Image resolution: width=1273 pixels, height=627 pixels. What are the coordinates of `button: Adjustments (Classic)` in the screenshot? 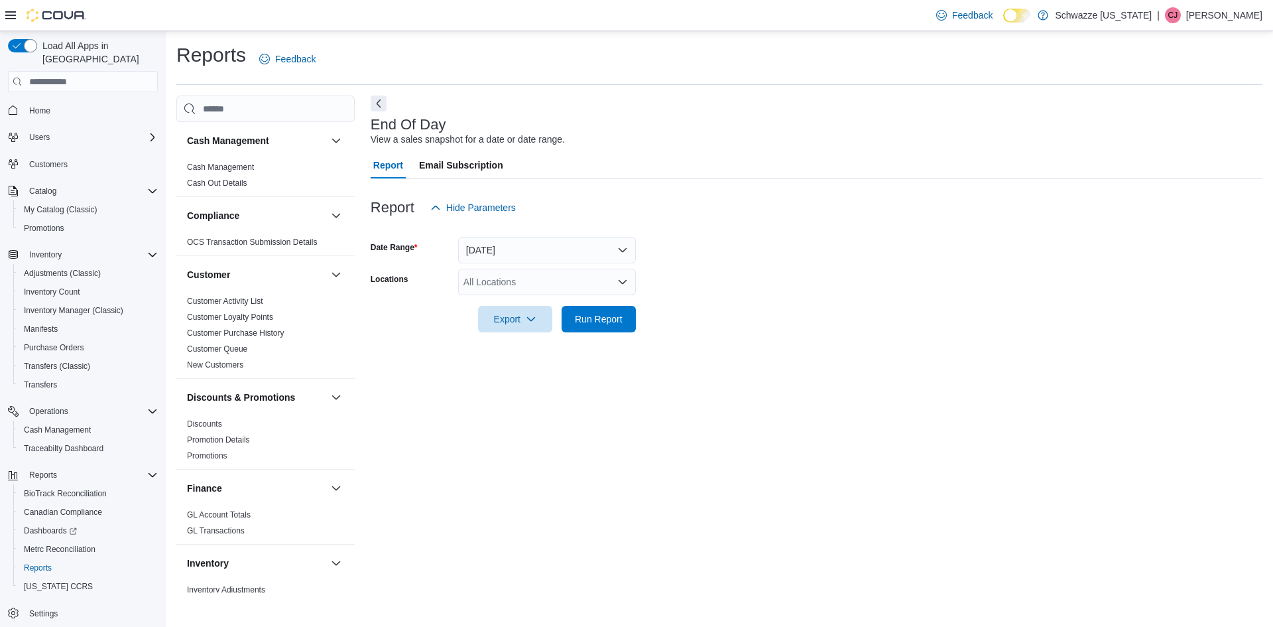 It's located at (88, 273).